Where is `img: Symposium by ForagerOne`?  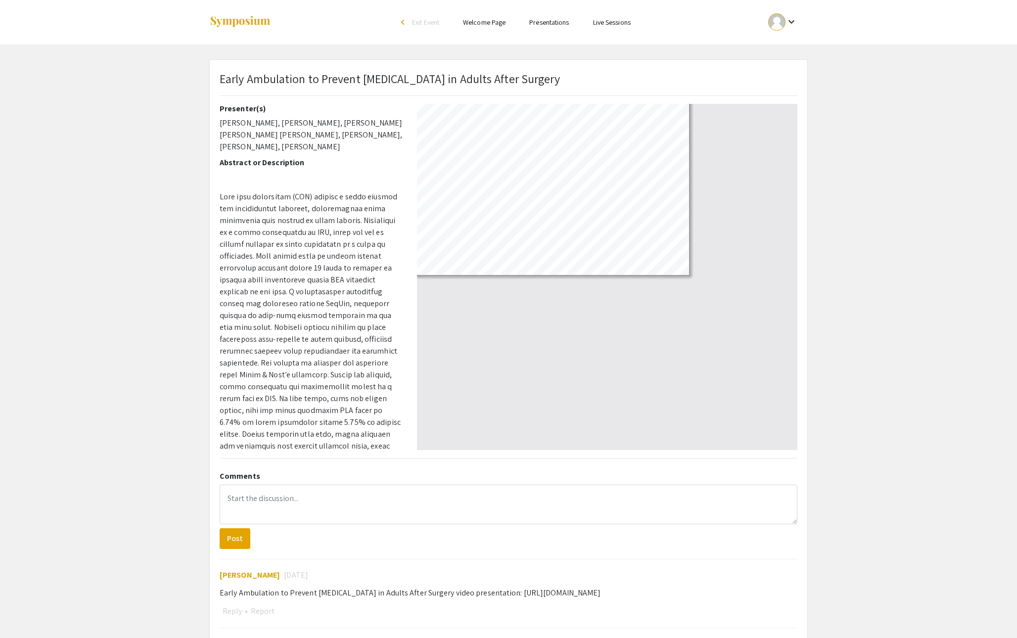 img: Symposium by ForagerOne is located at coordinates (240, 22).